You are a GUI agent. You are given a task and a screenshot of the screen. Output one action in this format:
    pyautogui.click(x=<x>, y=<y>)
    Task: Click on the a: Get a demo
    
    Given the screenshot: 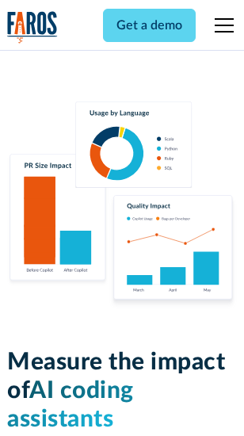 What is the action you would take?
    pyautogui.click(x=149, y=25)
    